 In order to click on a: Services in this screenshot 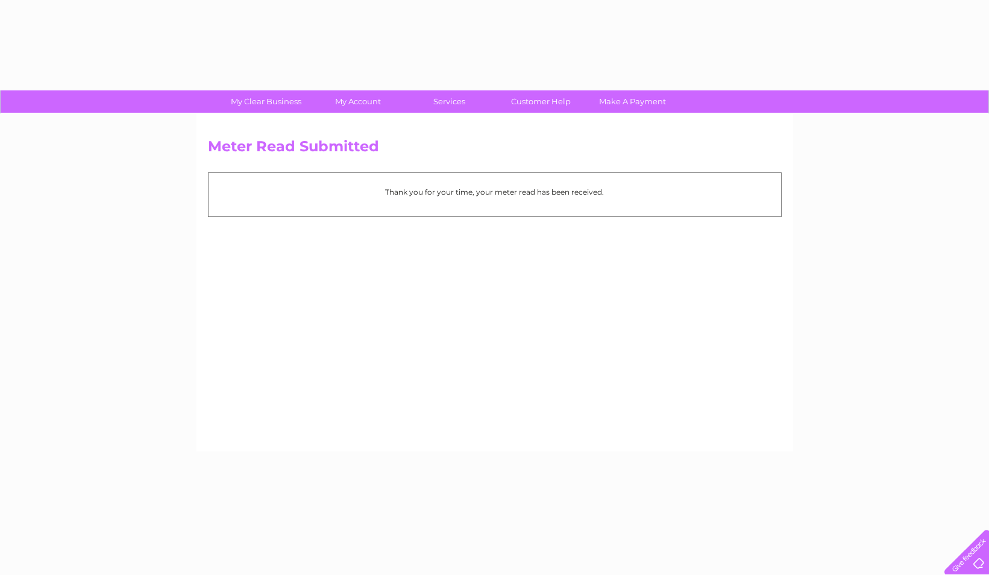, I will do `click(449, 101)`.